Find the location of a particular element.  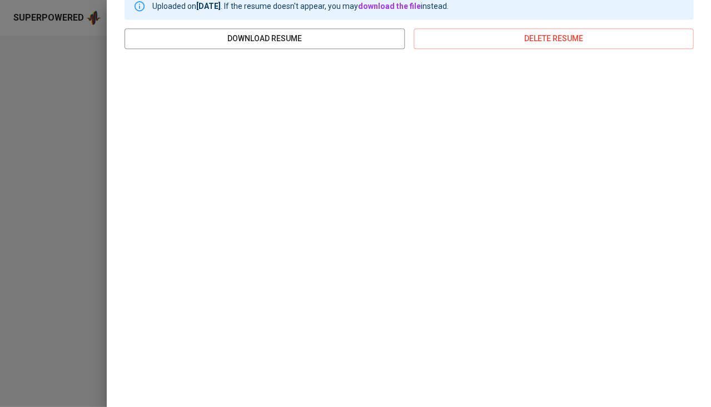

a: download the file is located at coordinates (389, 6).